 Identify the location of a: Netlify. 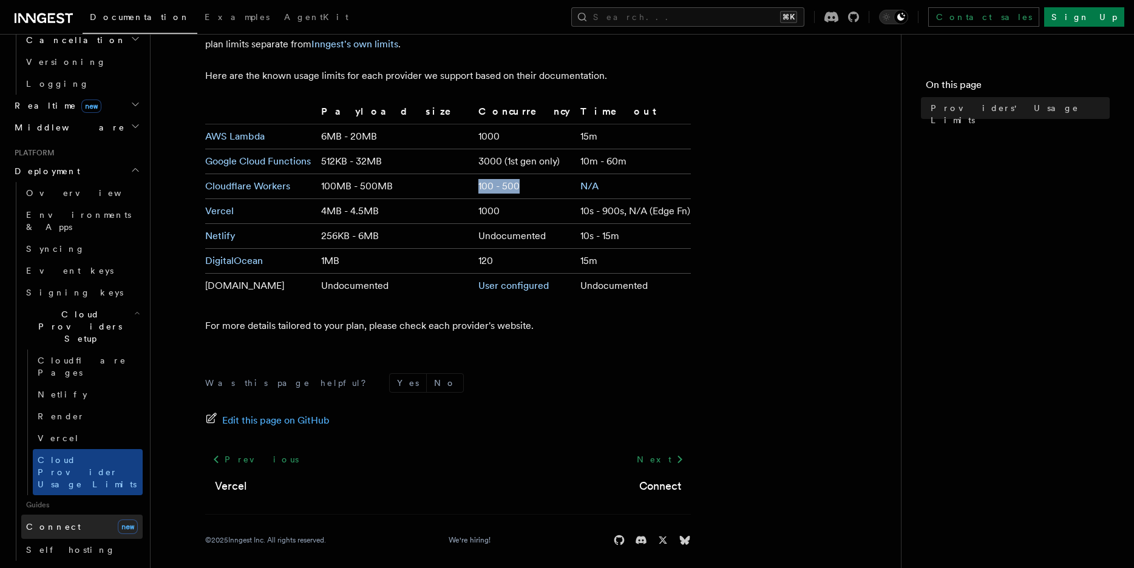
(220, 235).